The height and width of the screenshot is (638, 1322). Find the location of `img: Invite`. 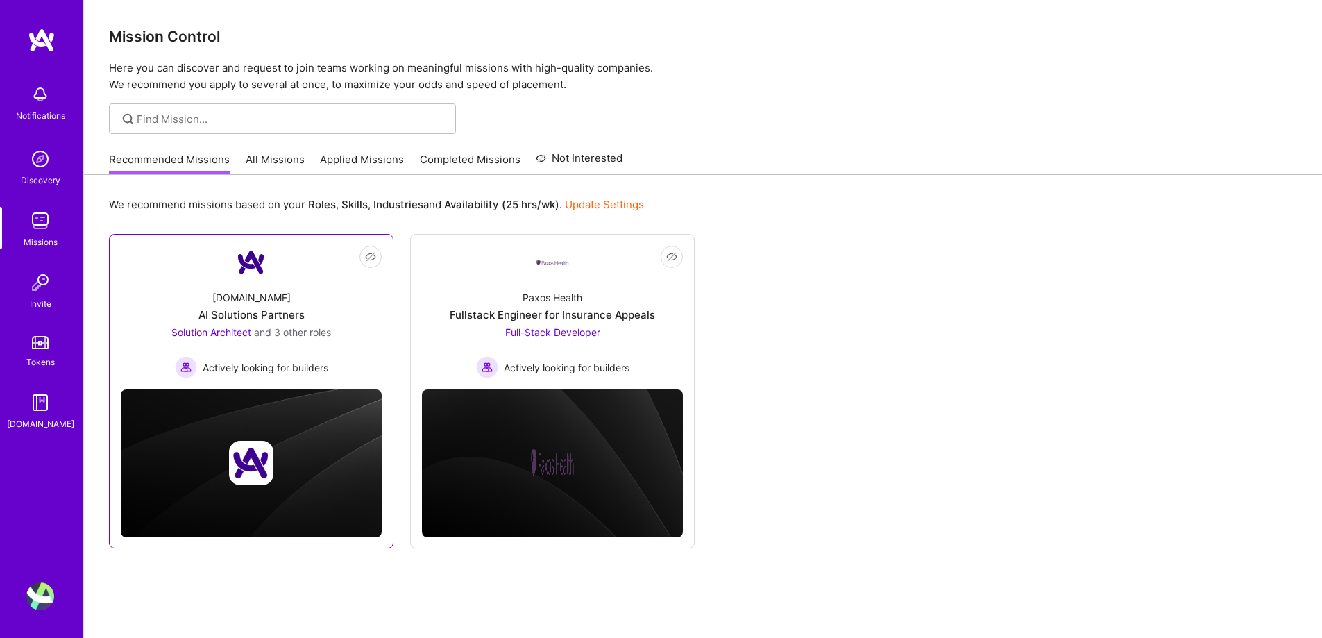

img: Invite is located at coordinates (40, 282).